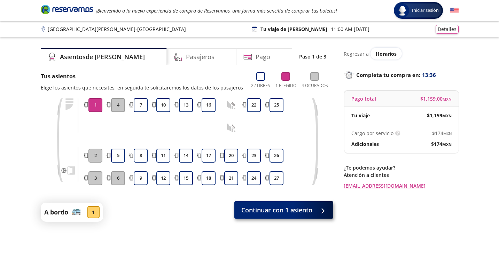  Describe the element at coordinates (277, 178) in the screenshot. I see `button: 27` at that location.